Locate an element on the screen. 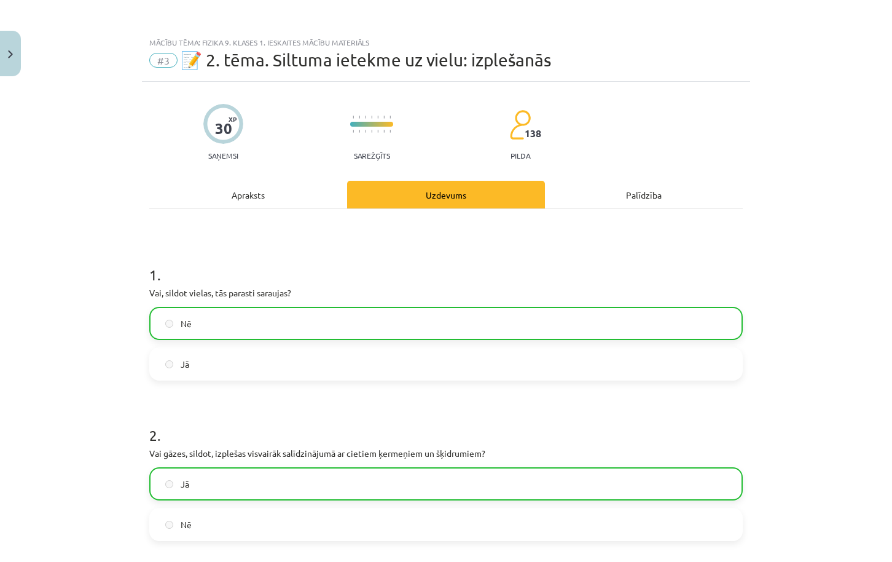 The image size is (892, 562). div: Apraksts is located at coordinates (248, 194).